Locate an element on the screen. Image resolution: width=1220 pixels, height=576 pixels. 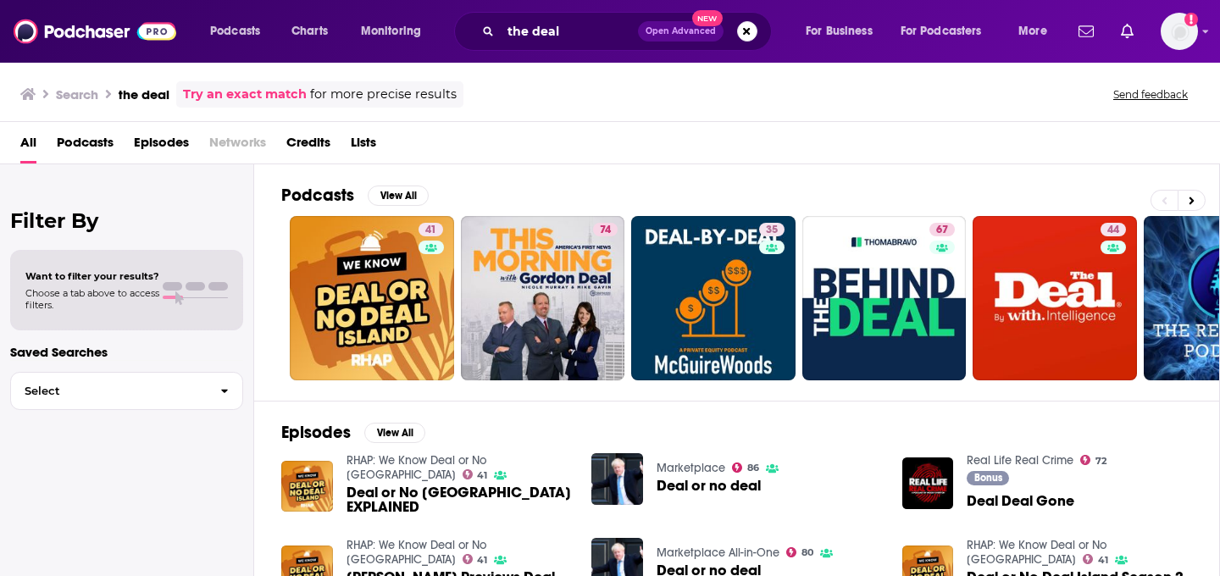
span: Charts is located at coordinates (309, 31).